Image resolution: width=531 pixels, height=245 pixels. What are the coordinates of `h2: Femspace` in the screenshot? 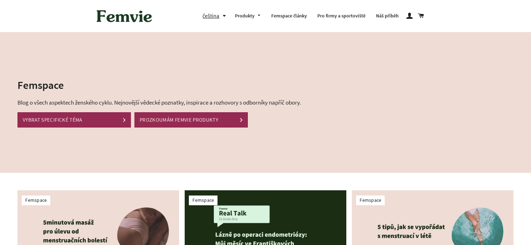 It's located at (163, 85).